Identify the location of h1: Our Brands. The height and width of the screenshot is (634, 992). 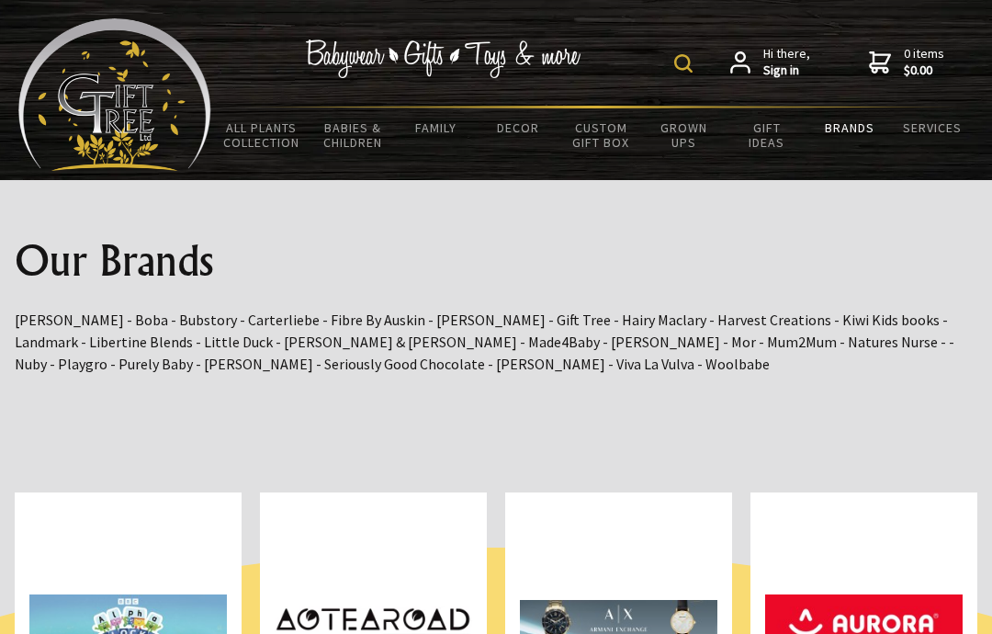
(496, 261).